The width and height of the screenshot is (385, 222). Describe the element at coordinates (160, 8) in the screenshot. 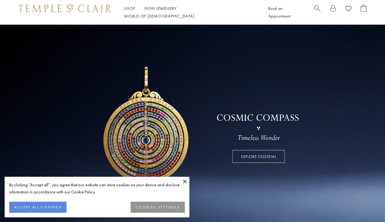

I see `a: High JewelleryHigh Jewellery` at that location.